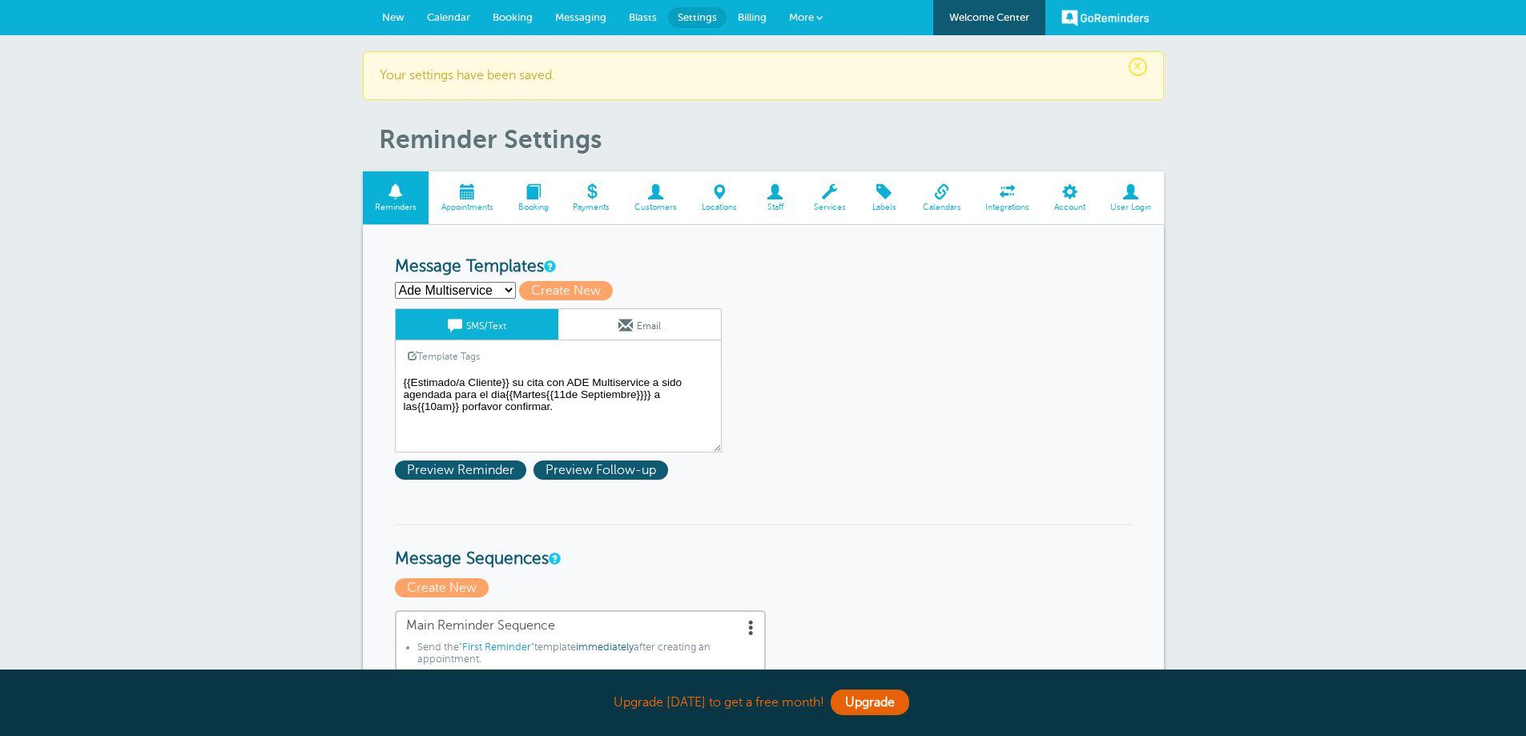 The height and width of the screenshot is (736, 1526). I want to click on span: Integrations, so click(1008, 207).